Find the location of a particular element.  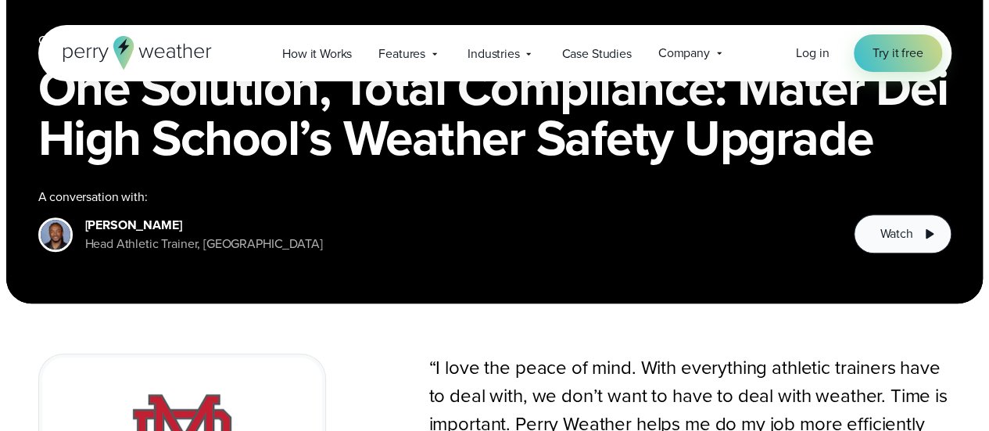

a: Case Studies is located at coordinates (596, 53).